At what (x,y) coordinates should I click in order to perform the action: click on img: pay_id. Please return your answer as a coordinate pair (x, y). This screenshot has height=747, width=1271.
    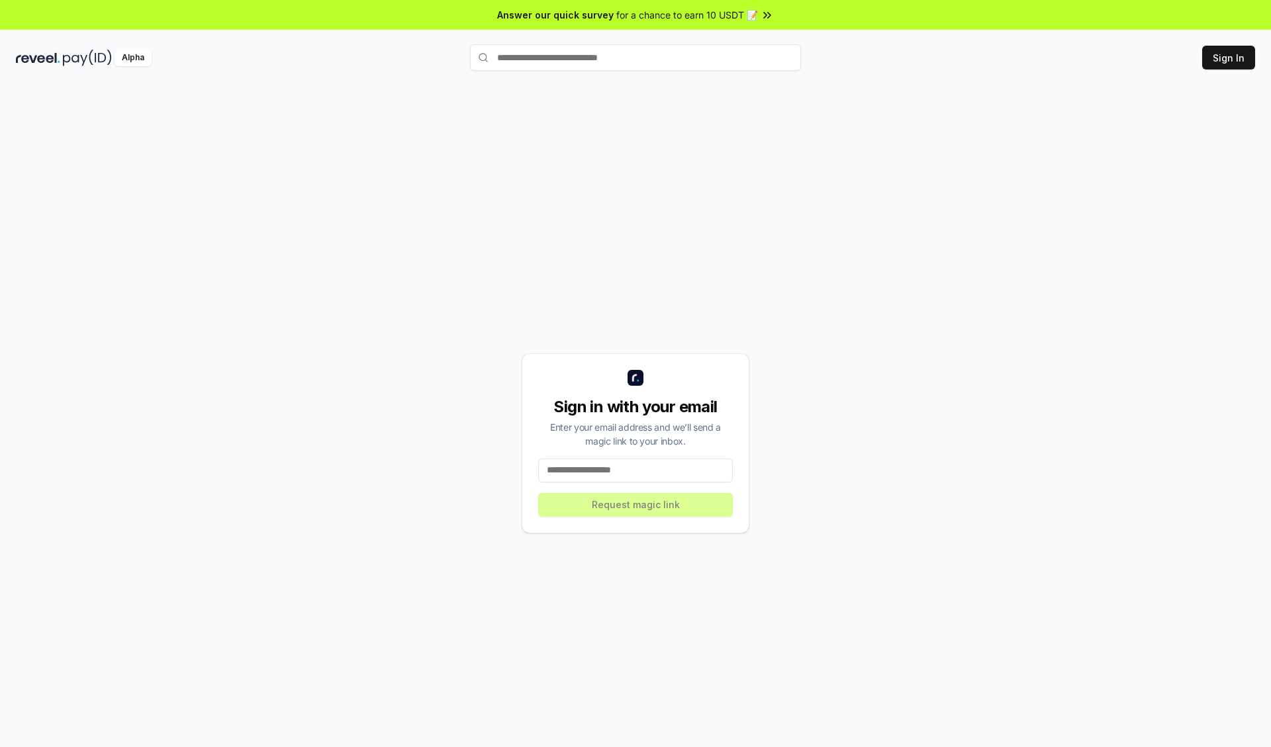
    Looking at the image, I should click on (87, 58).